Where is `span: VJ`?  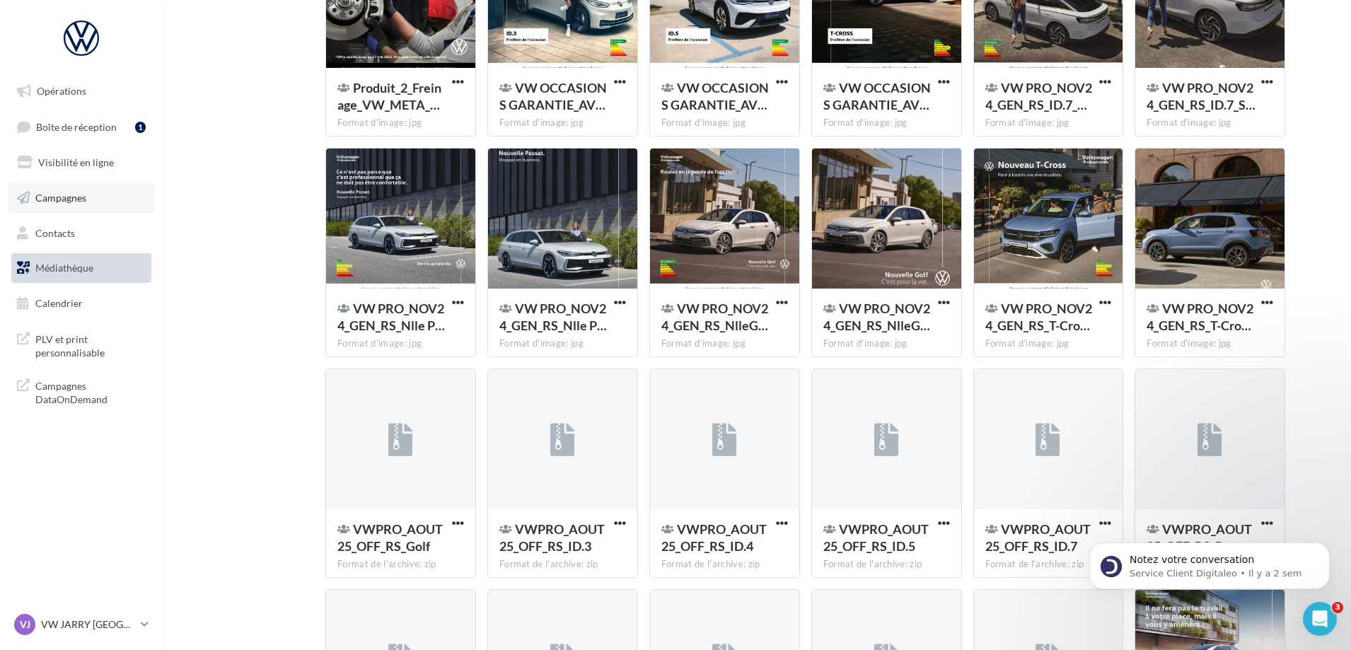
span: VJ is located at coordinates (25, 624).